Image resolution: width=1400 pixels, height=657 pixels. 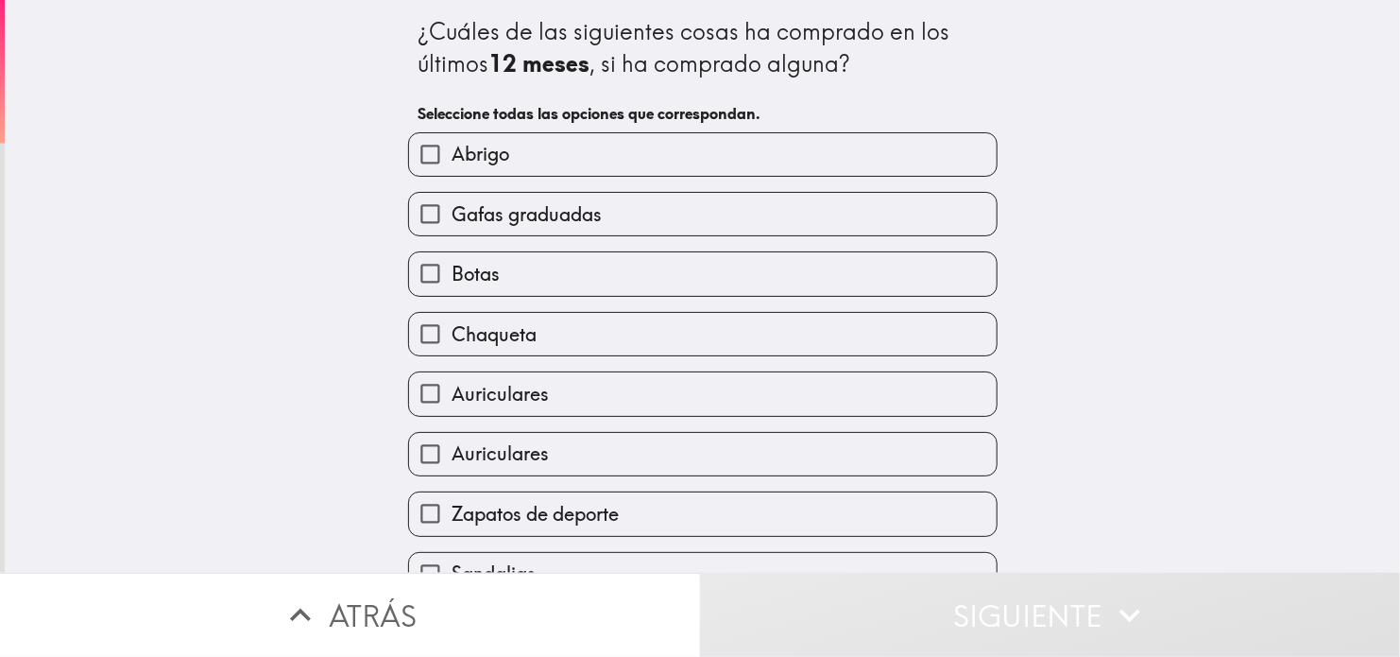 I want to click on h6: Seleccione todas las opciones que correspondan., so click(x=703, y=113).